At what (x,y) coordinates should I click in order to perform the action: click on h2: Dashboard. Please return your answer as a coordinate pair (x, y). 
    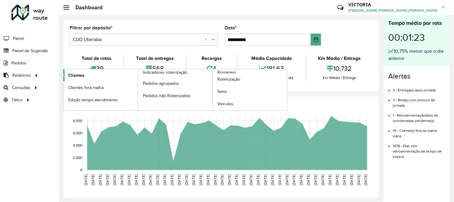
    Looking at the image, I should click on (86, 8).